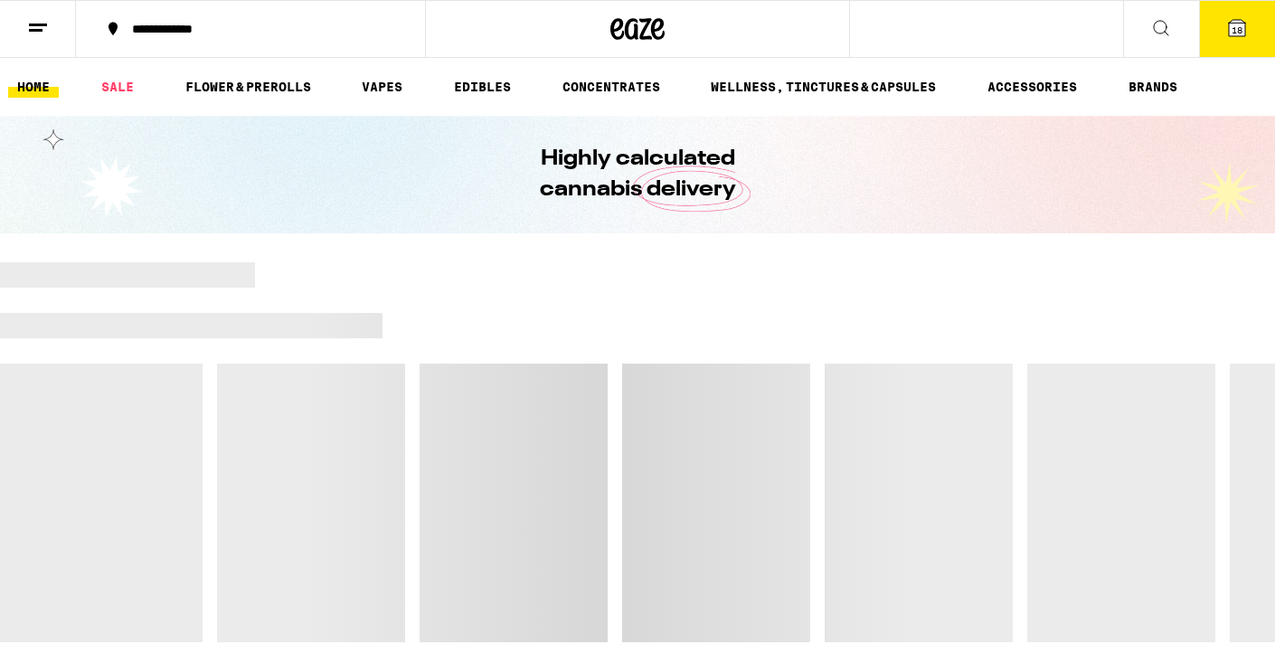 This screenshot has width=1275, height=654. What do you see at coordinates (1237, 29) in the screenshot?
I see `button: 18` at bounding box center [1237, 29].